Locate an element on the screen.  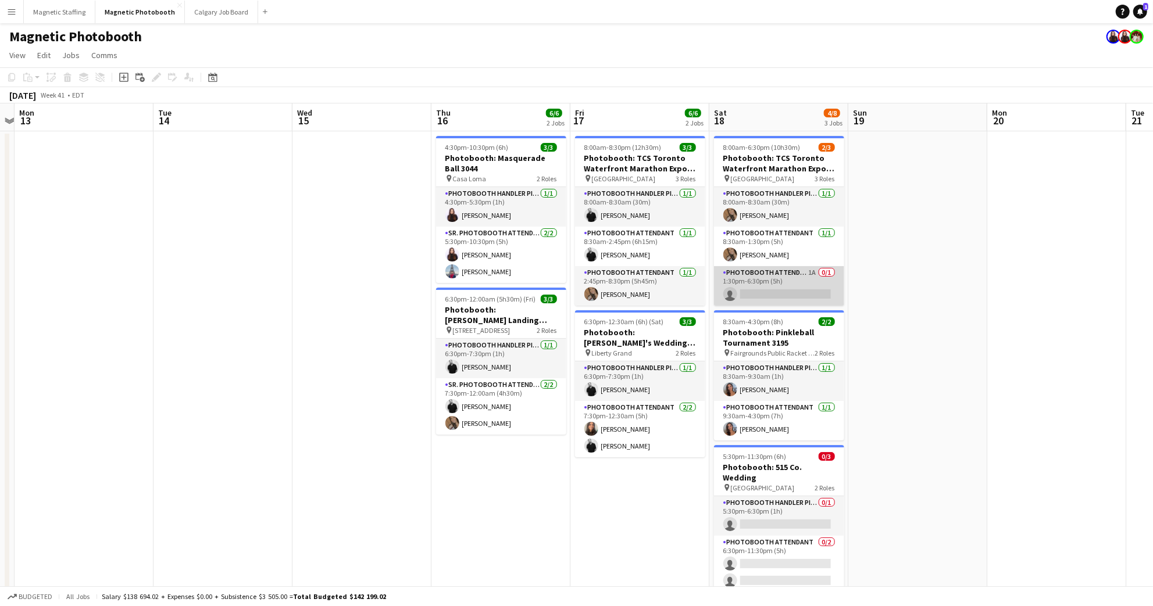
span: 13 is located at coordinates (26, 120).